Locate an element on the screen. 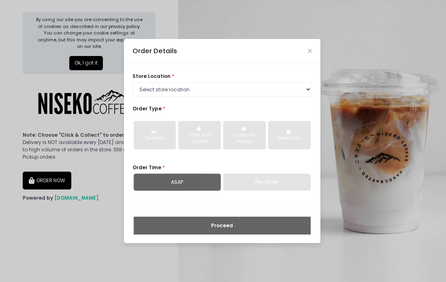 This screenshot has width=446, height=282. div: Meal Plan is located at coordinates (289, 138).